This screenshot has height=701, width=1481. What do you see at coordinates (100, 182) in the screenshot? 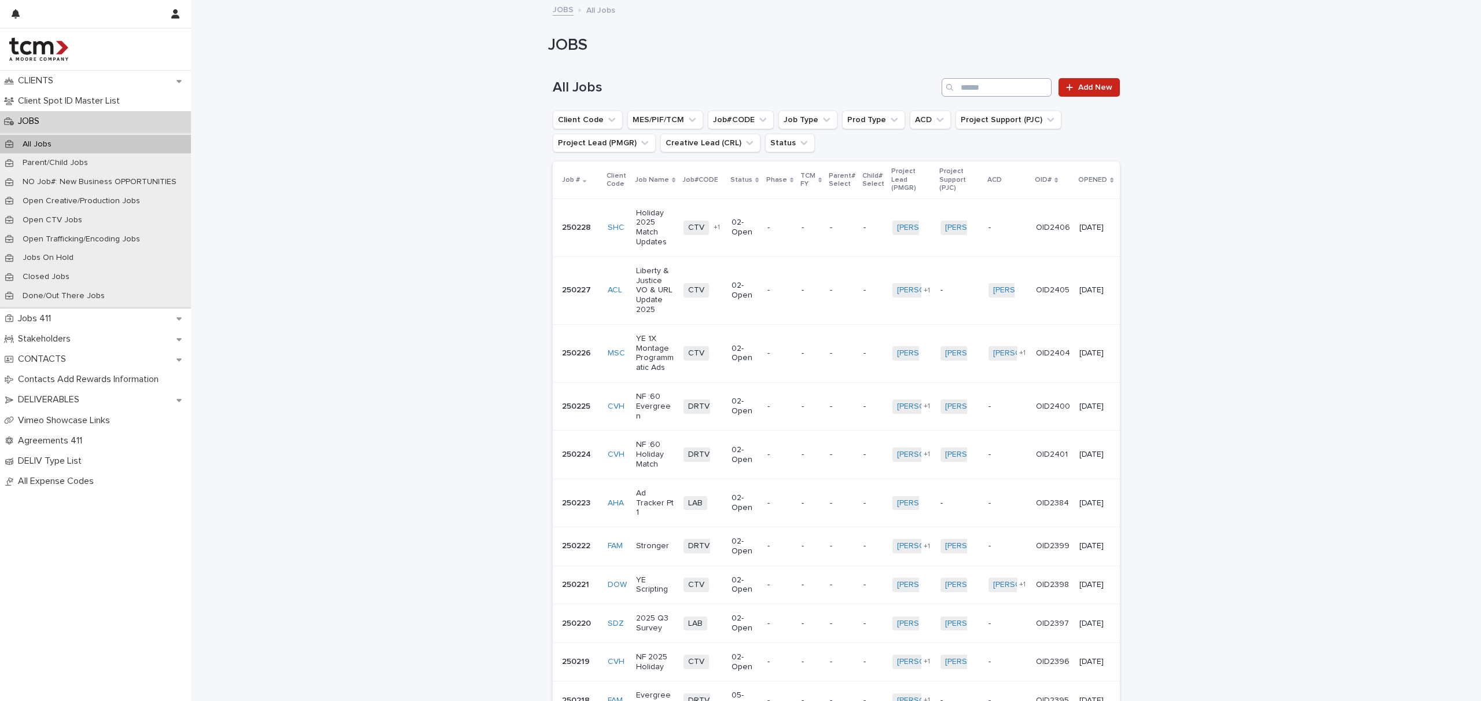
I see `p: NO Job#: New Business OPPORTUNITIES` at bounding box center [100, 182].